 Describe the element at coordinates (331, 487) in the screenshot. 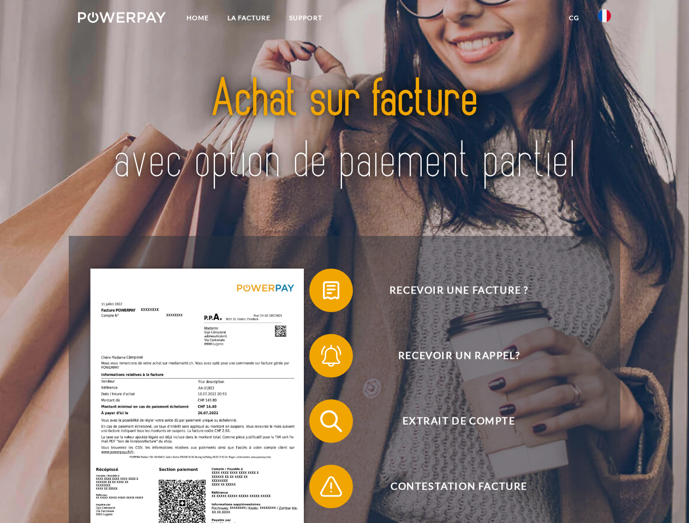

I see `img: qb_warning.svg` at that location.